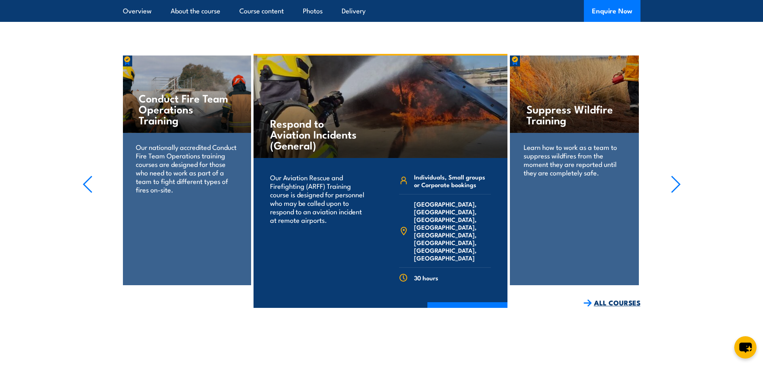 The image size is (763, 365). I want to click on h4: Respond to Aviation Incidents (General), so click(318, 134).